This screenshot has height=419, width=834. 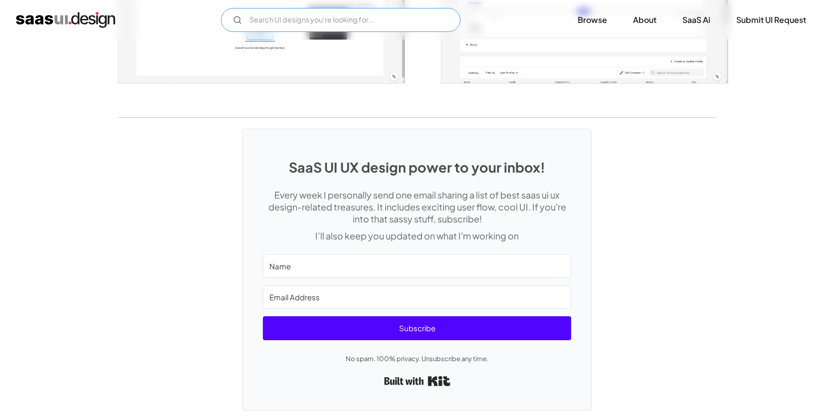 What do you see at coordinates (417, 328) in the screenshot?
I see `button: Subscribe` at bounding box center [417, 328].